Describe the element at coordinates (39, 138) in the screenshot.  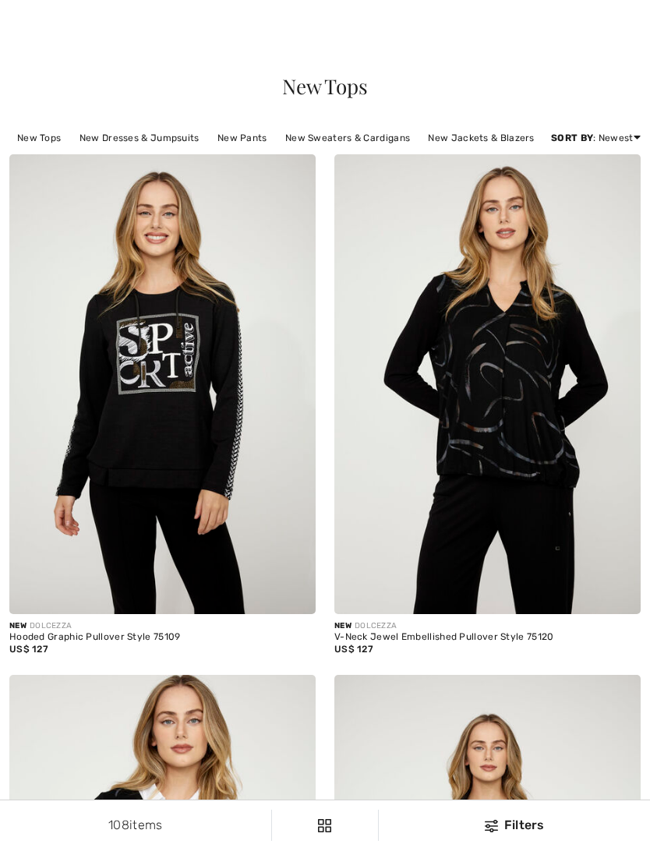
I see `a: New Tops` at that location.